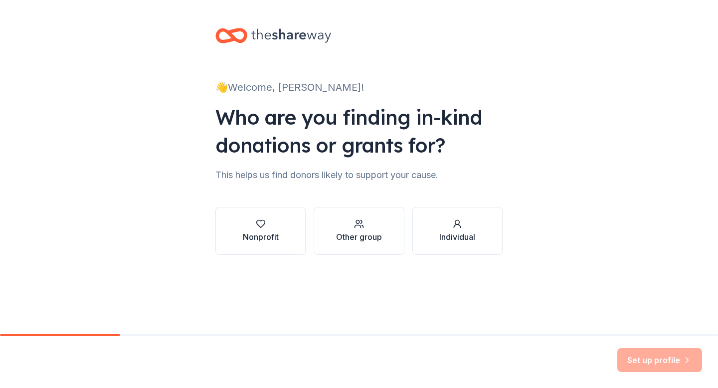 This screenshot has height=388, width=718. What do you see at coordinates (457, 237) in the screenshot?
I see `div: Individual` at bounding box center [457, 237].